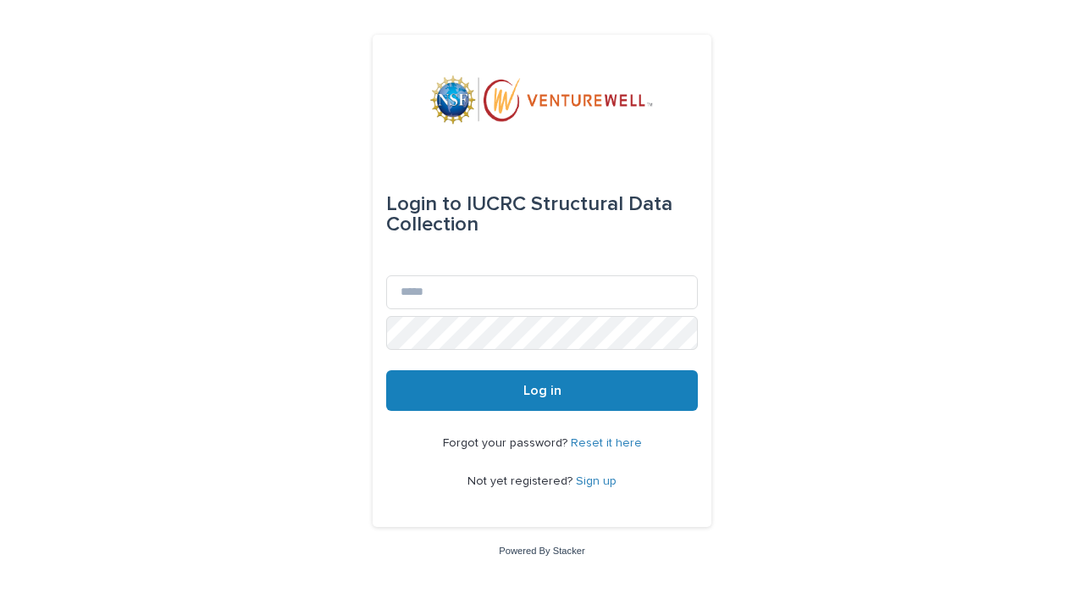 This screenshot has height=610, width=1084. I want to click on img: mWhVGmOKROS2pZaMU8FQ, so click(542, 101).